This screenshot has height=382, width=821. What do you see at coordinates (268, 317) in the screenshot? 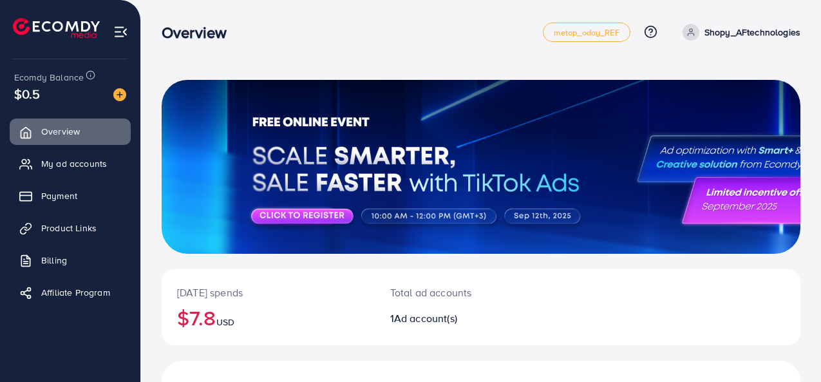
I see `h2: $7.8` at bounding box center [268, 317].